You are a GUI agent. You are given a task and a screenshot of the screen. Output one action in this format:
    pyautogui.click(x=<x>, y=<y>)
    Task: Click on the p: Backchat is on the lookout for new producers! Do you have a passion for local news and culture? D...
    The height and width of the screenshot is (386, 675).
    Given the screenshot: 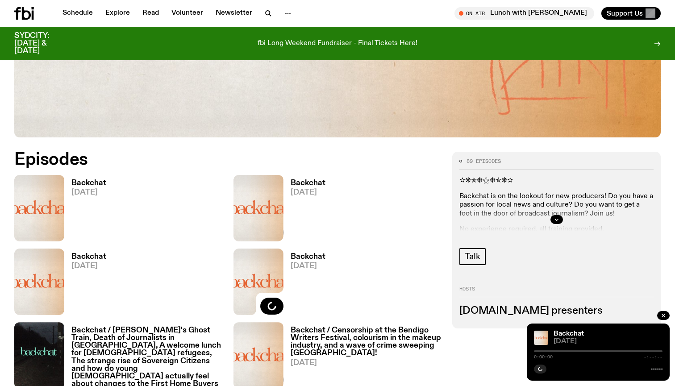 What is the action you would take?
    pyautogui.click(x=557, y=206)
    